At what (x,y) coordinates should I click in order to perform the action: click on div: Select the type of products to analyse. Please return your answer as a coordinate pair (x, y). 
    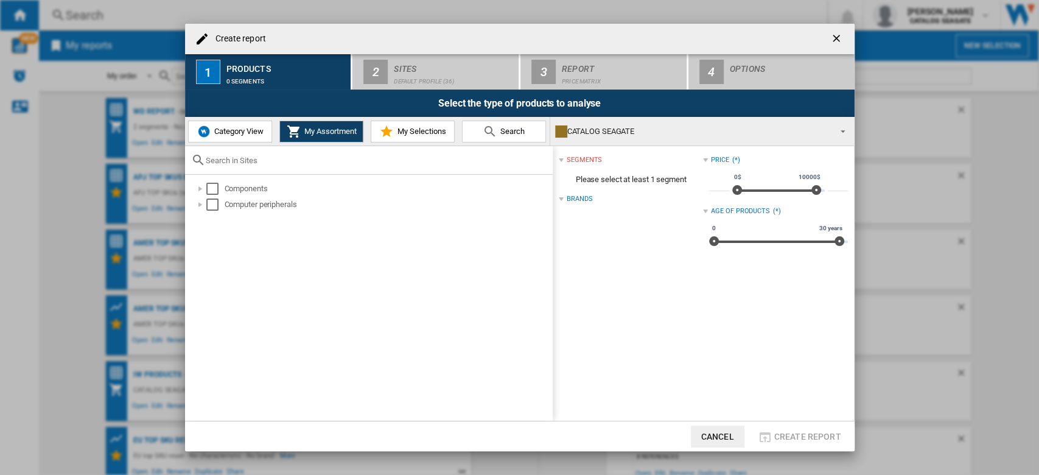
    Looking at the image, I should click on (520, 103).